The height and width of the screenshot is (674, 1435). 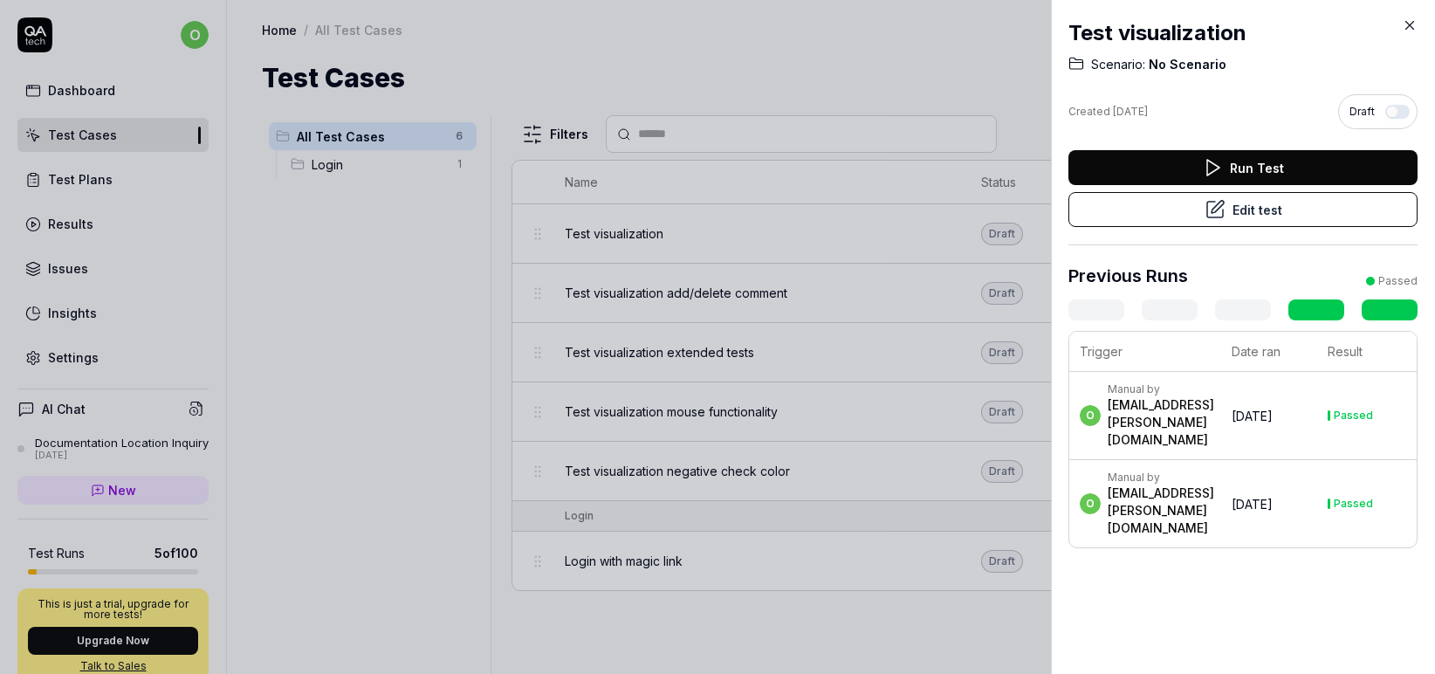 What do you see at coordinates (1145, 352) in the screenshot?
I see `th: Trigger` at bounding box center [1145, 352].